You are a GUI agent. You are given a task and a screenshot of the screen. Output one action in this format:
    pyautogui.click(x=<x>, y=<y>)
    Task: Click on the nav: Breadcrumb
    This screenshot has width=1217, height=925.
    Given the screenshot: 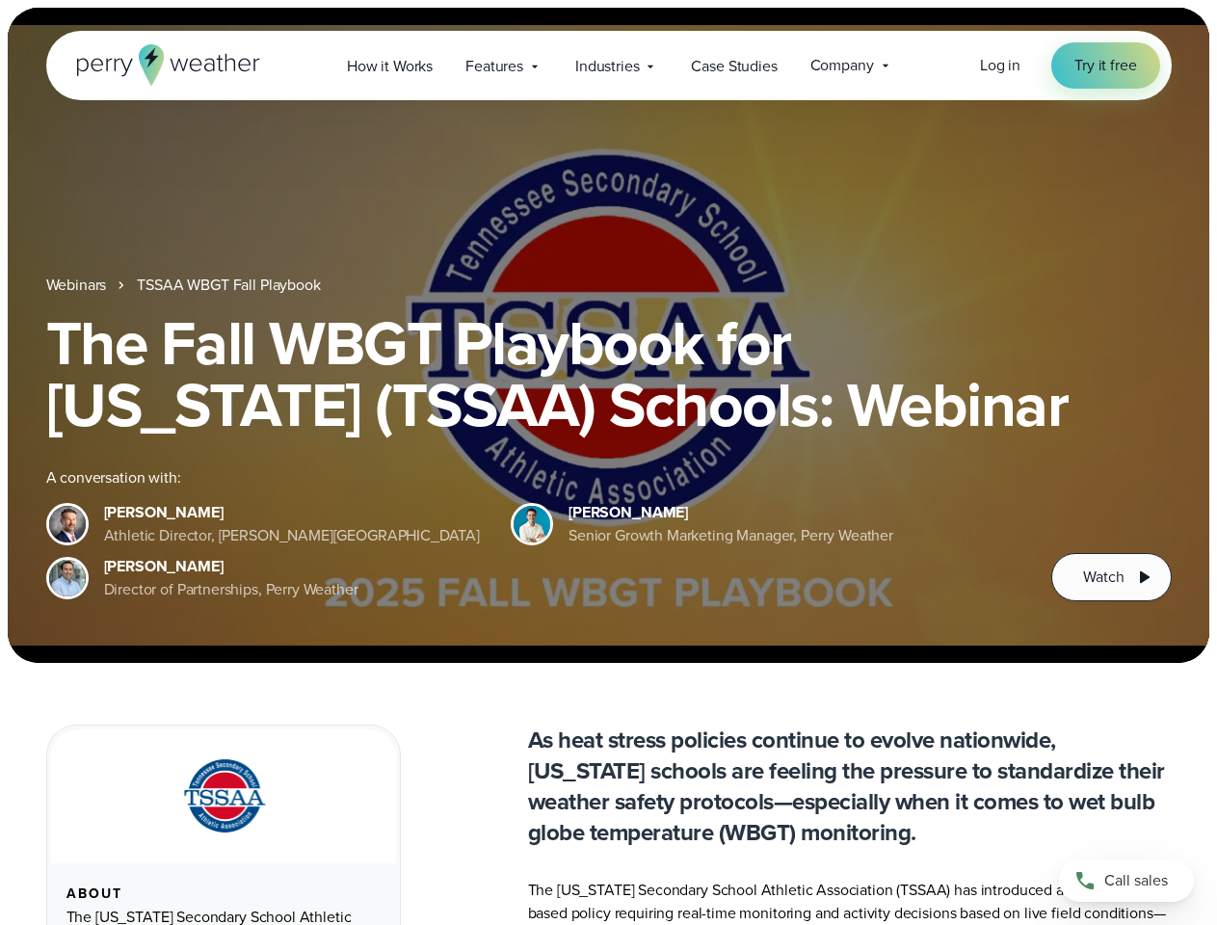 What is the action you would take?
    pyautogui.click(x=609, y=285)
    